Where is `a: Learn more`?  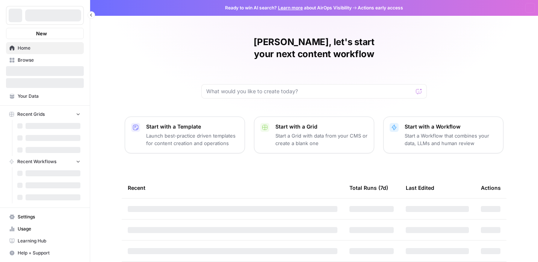
a: Learn more is located at coordinates (290, 8).